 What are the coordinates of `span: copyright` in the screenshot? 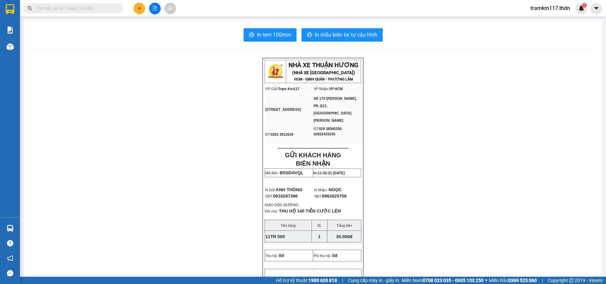 It's located at (571, 280).